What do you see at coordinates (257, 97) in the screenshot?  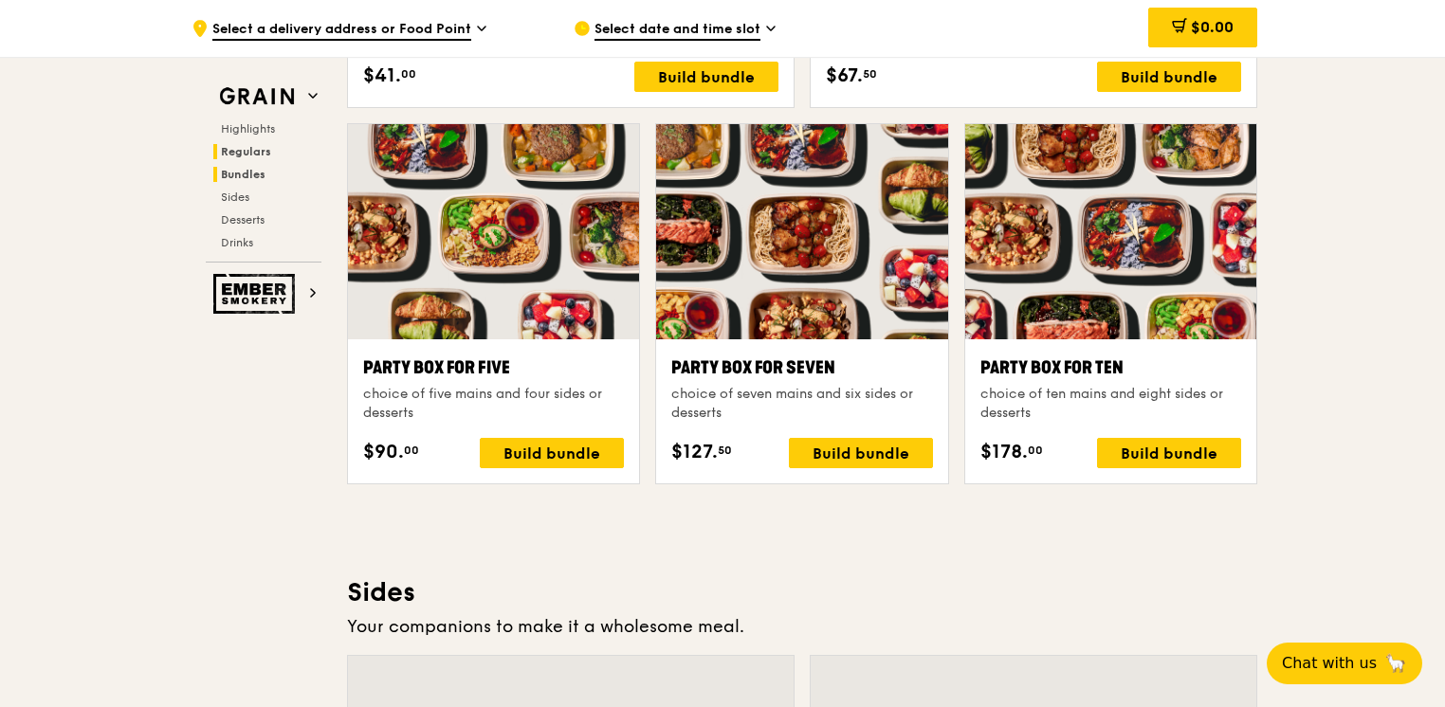 I see `img: Grain web logo` at bounding box center [257, 97].